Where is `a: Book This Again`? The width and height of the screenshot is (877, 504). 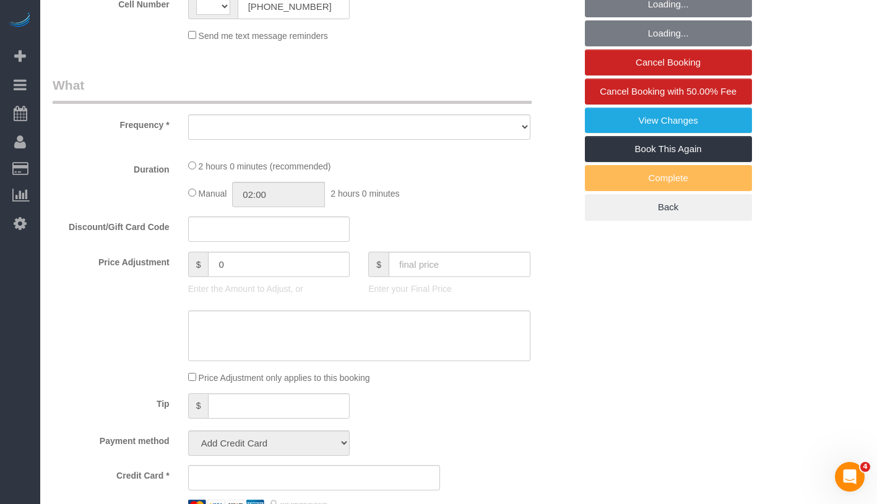
a: Book This Again is located at coordinates (668, 149).